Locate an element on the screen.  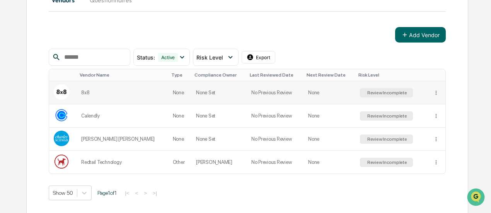
p: How can we help? is located at coordinates (74, 22).